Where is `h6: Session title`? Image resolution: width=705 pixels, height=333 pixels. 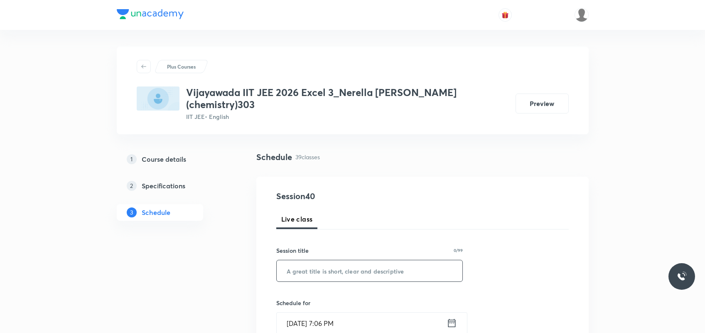 h6: Session title is located at coordinates (293, 250).